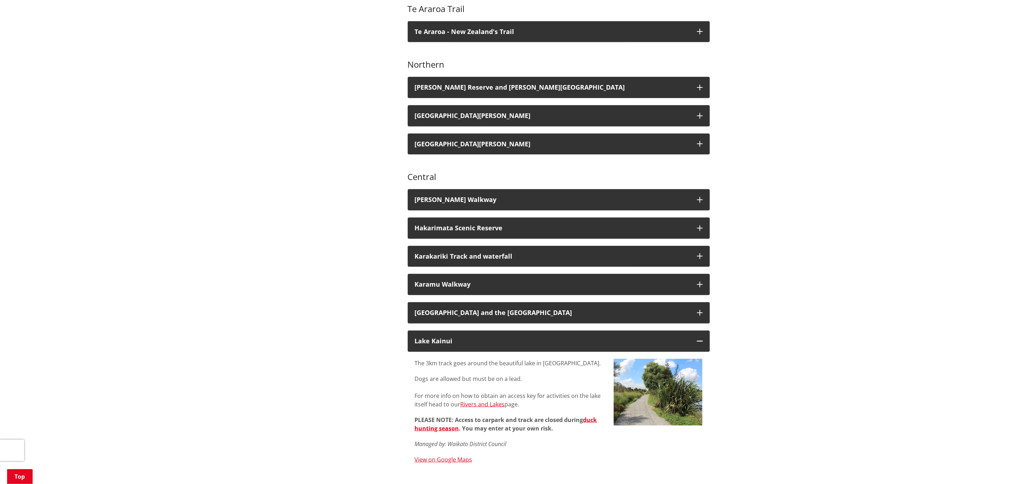  I want to click on h3: Lake Kainui, so click(552, 341).